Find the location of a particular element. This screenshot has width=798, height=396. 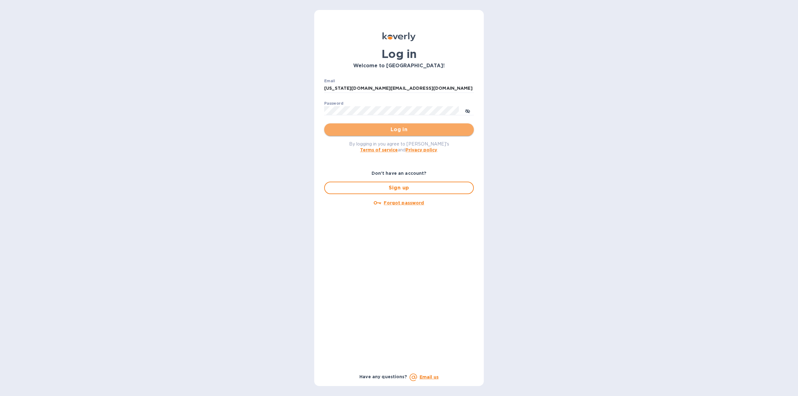

b: Terms of service is located at coordinates (379, 150).